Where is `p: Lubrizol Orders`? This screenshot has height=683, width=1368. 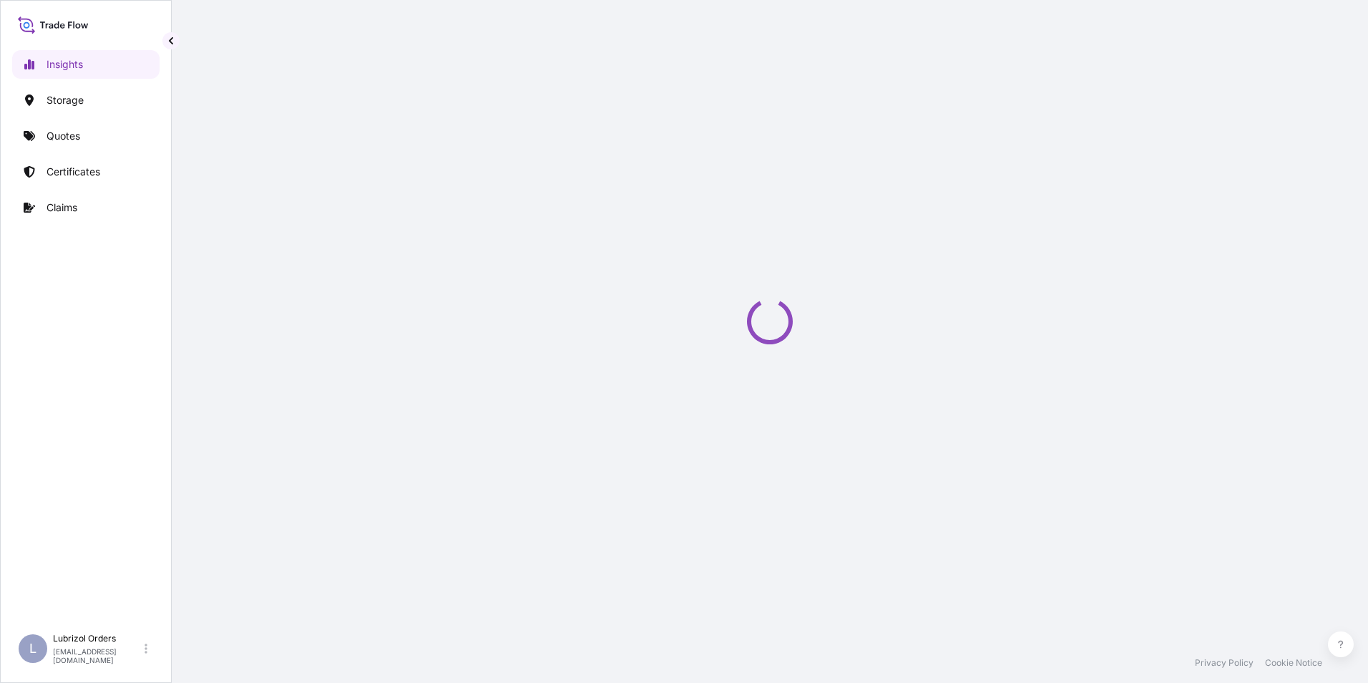 p: Lubrizol Orders is located at coordinates (97, 638).